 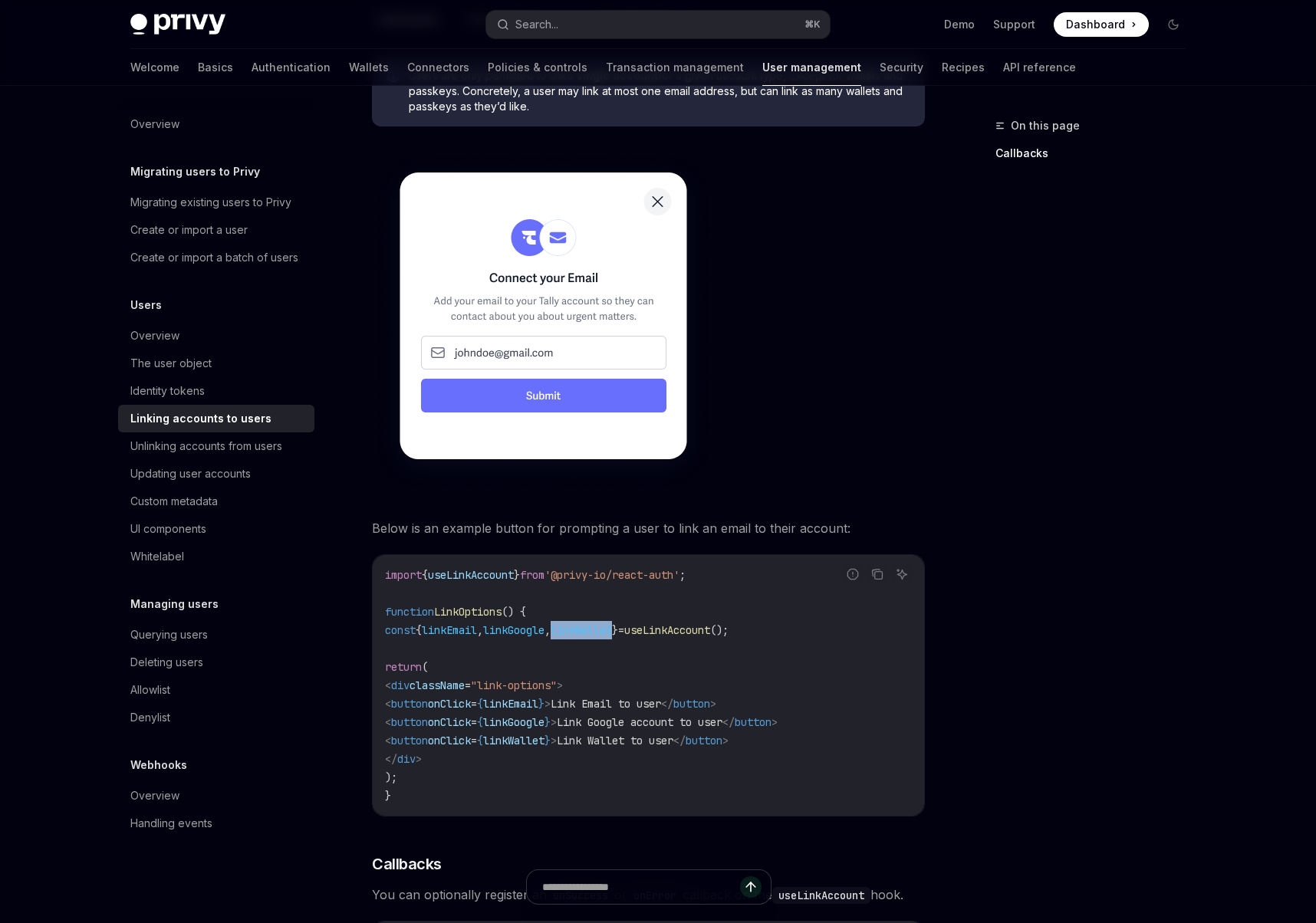 What do you see at coordinates (642, 887) in the screenshot?
I see `input: Ask a question...` at bounding box center [642, 887].